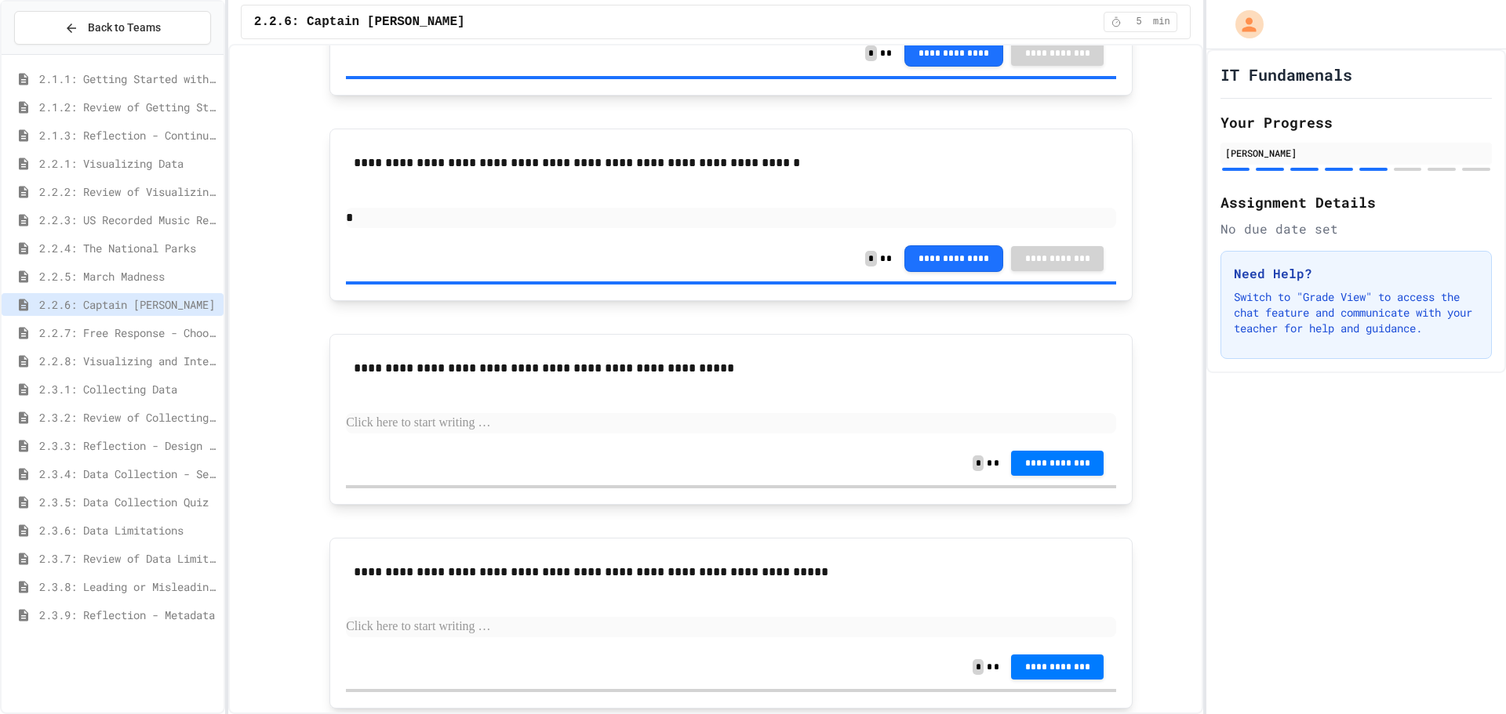 The image size is (1506, 714). Describe the element at coordinates (1356, 122) in the screenshot. I see `h2: Your Progress` at that location.